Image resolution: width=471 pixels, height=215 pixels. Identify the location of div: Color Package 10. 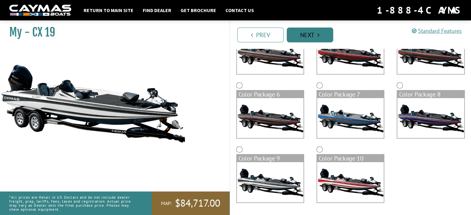
(350, 159).